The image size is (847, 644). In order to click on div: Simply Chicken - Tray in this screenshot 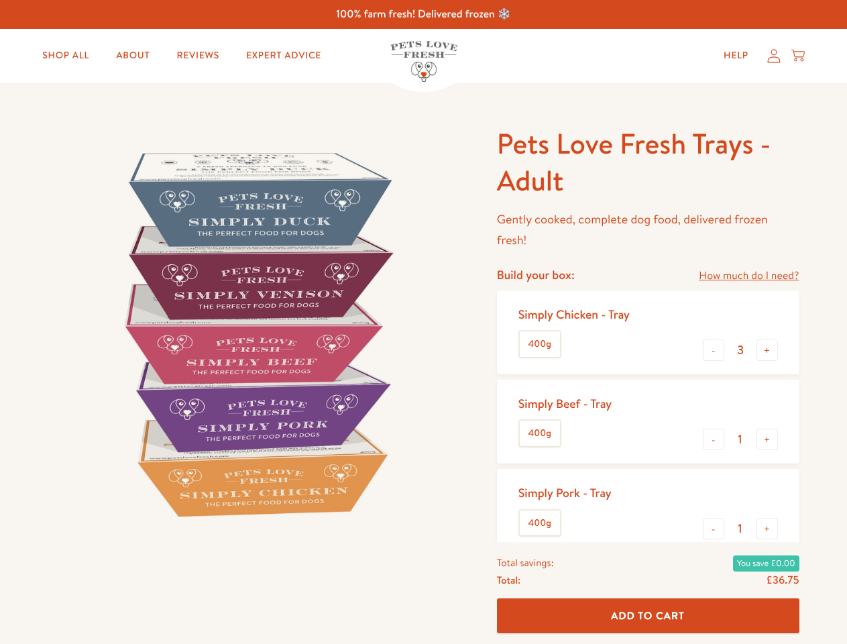, I will do `click(574, 314)`.